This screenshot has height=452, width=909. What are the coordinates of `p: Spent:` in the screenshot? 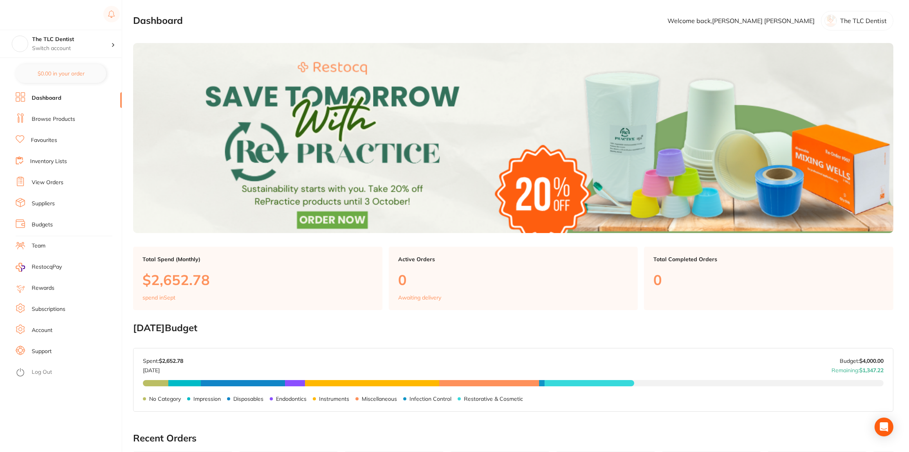 It's located at (163, 361).